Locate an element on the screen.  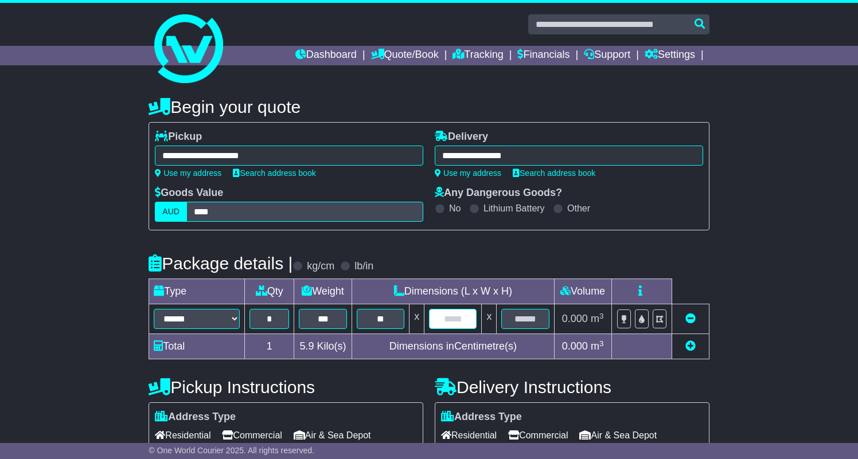
a: Remove this item is located at coordinates (690, 319).